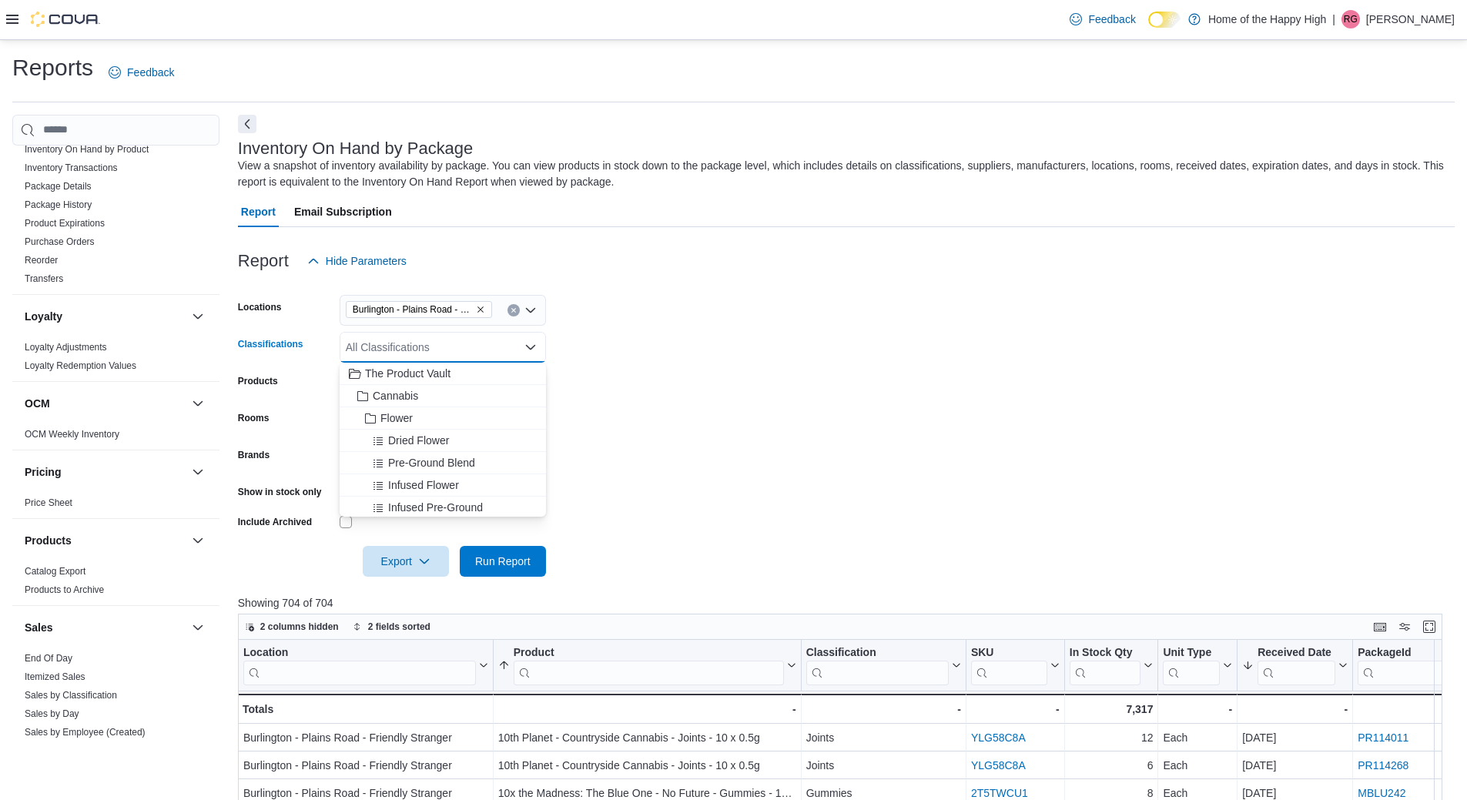 This screenshot has height=800, width=1467. Describe the element at coordinates (1198, 766) in the screenshot. I see `div: Each` at that location.